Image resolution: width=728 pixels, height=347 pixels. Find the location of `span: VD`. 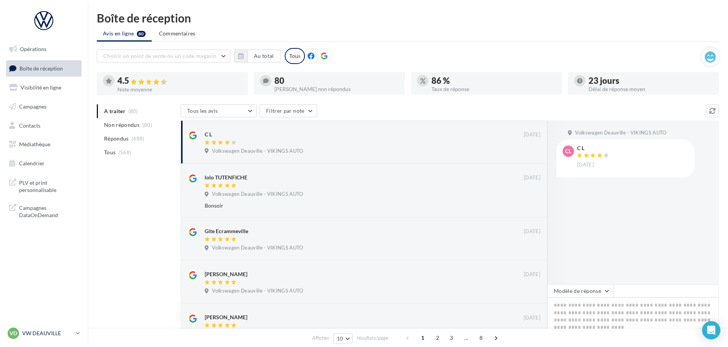

span: VD is located at coordinates (13, 333).